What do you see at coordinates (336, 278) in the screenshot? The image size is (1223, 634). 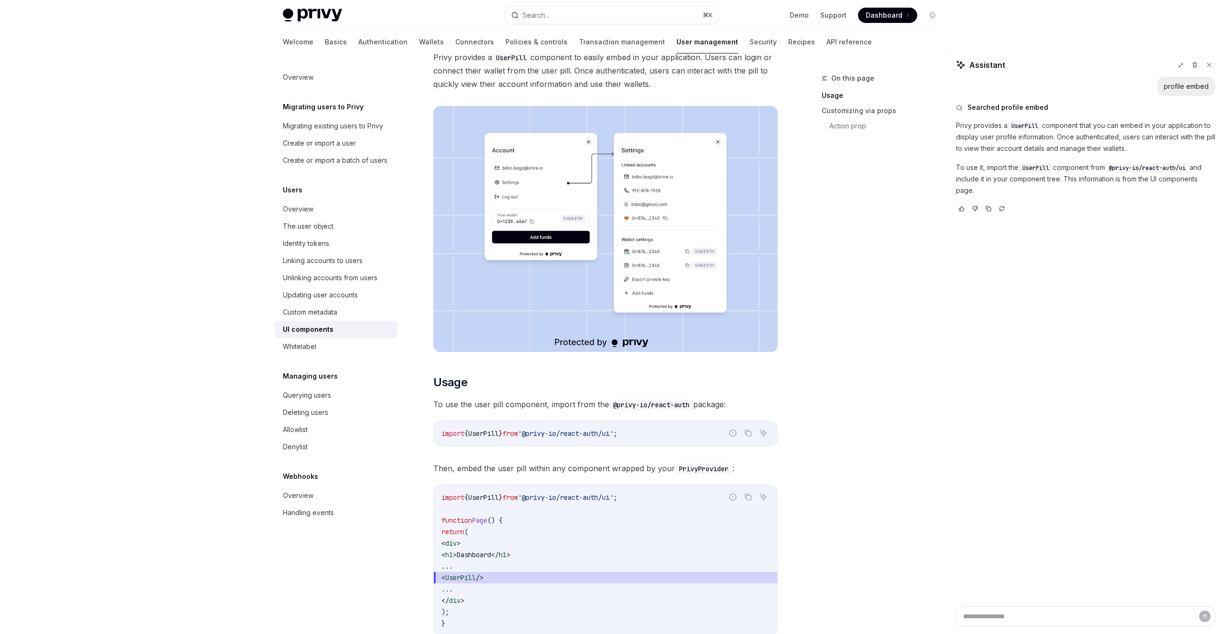 I see `a: Unlinking accounts from users` at bounding box center [336, 278].